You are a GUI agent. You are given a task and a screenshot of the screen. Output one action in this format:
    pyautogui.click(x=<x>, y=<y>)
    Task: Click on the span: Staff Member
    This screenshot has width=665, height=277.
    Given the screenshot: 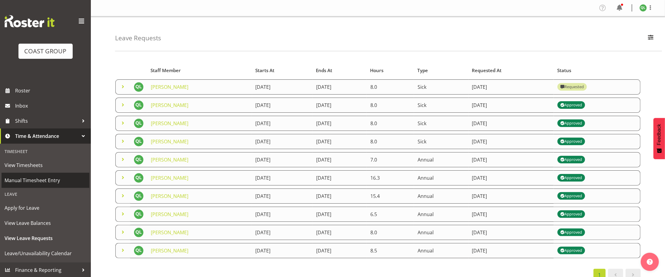 What is the action you would take?
    pyautogui.click(x=166, y=70)
    